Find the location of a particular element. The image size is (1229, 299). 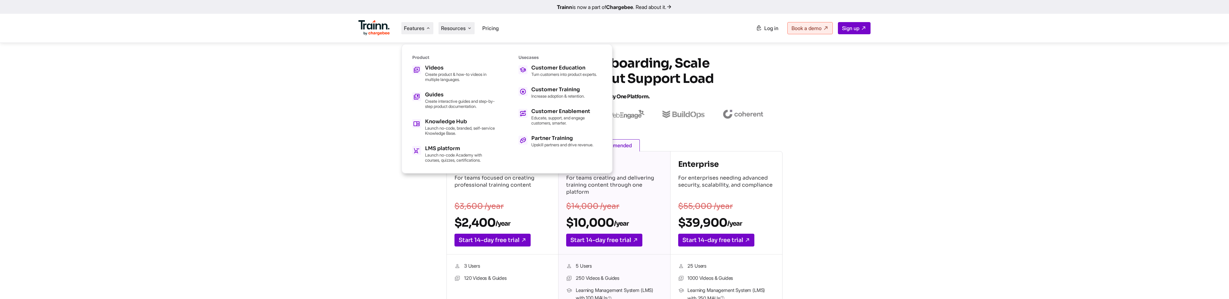

span: Log in is located at coordinates (771, 28).